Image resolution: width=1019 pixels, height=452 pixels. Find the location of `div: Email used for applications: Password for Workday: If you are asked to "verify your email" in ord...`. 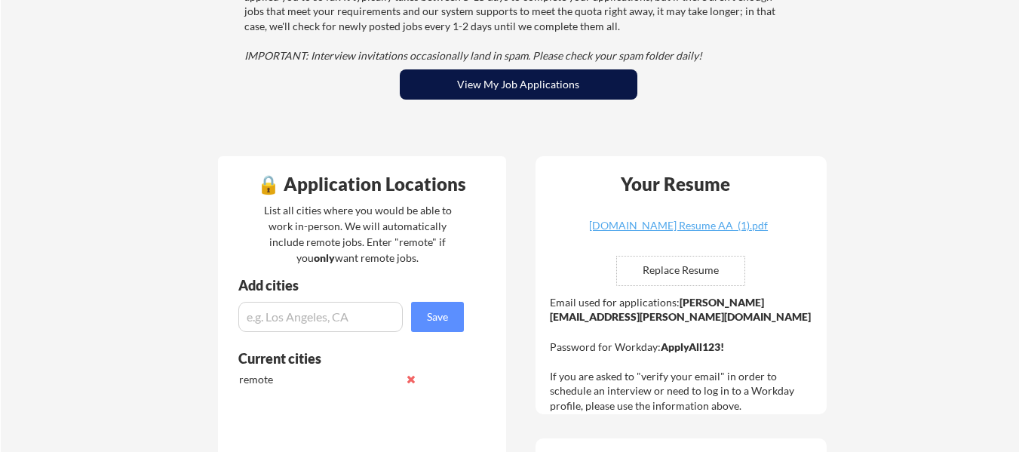

div: Email used for applications: Password for Workday: If you are asked to "verify your email" in ord... is located at coordinates (683, 354).